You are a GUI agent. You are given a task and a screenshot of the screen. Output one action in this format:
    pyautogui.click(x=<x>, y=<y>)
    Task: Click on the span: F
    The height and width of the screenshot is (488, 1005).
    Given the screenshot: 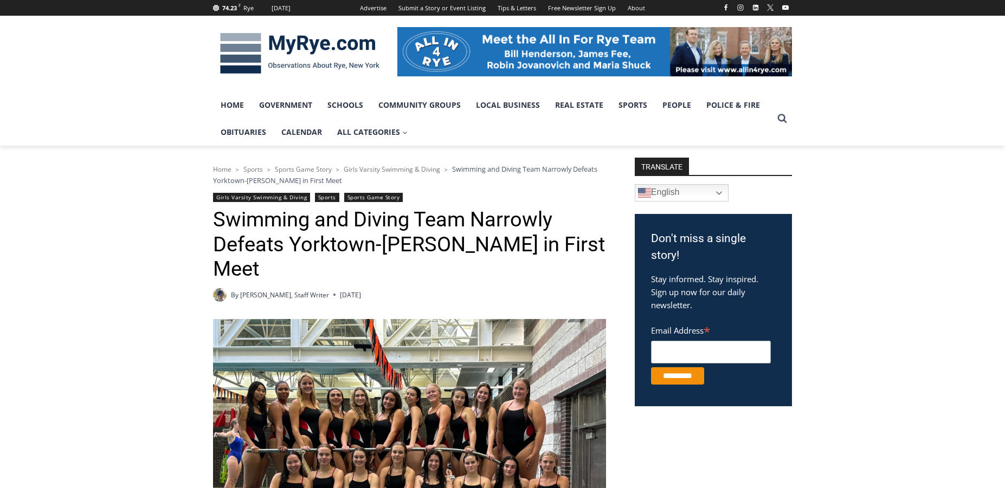 What is the action you would take?
    pyautogui.click(x=240, y=5)
    